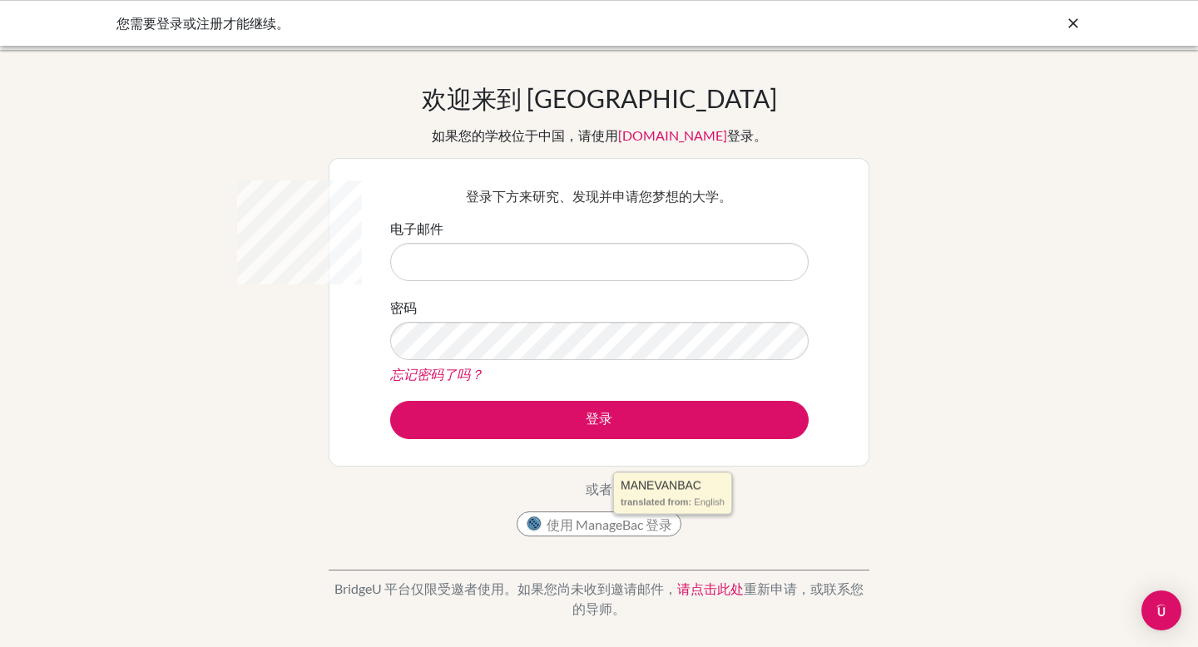 This screenshot has height=647, width=1198. What do you see at coordinates (599, 524) in the screenshot?
I see `button: 使用 ManageBac 登录` at bounding box center [599, 524].